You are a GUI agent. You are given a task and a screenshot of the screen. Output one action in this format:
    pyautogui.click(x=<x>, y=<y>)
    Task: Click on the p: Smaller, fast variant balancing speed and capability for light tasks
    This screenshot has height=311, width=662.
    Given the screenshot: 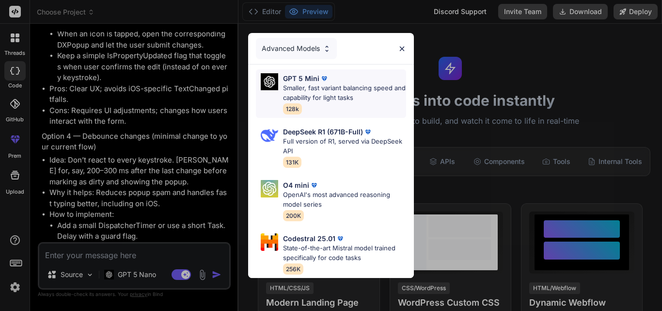 What is the action you would take?
    pyautogui.click(x=345, y=93)
    